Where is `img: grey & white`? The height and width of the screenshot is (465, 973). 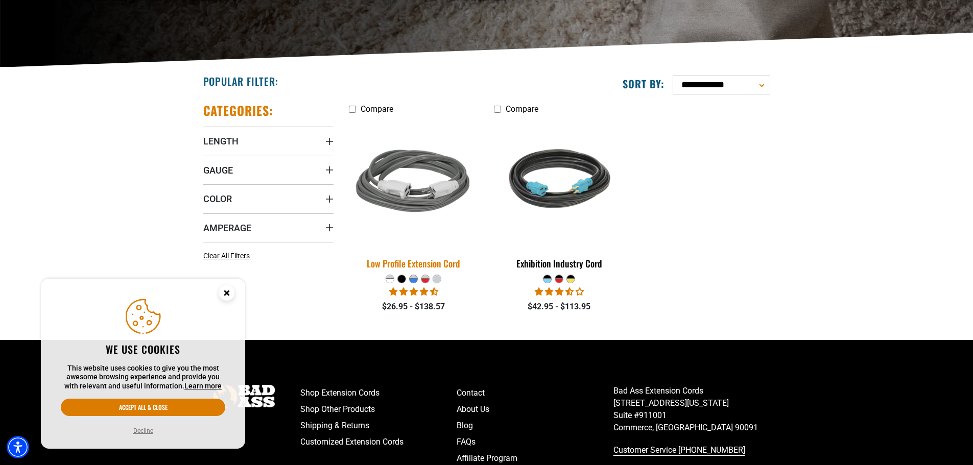 img: grey & white is located at coordinates (414, 183).